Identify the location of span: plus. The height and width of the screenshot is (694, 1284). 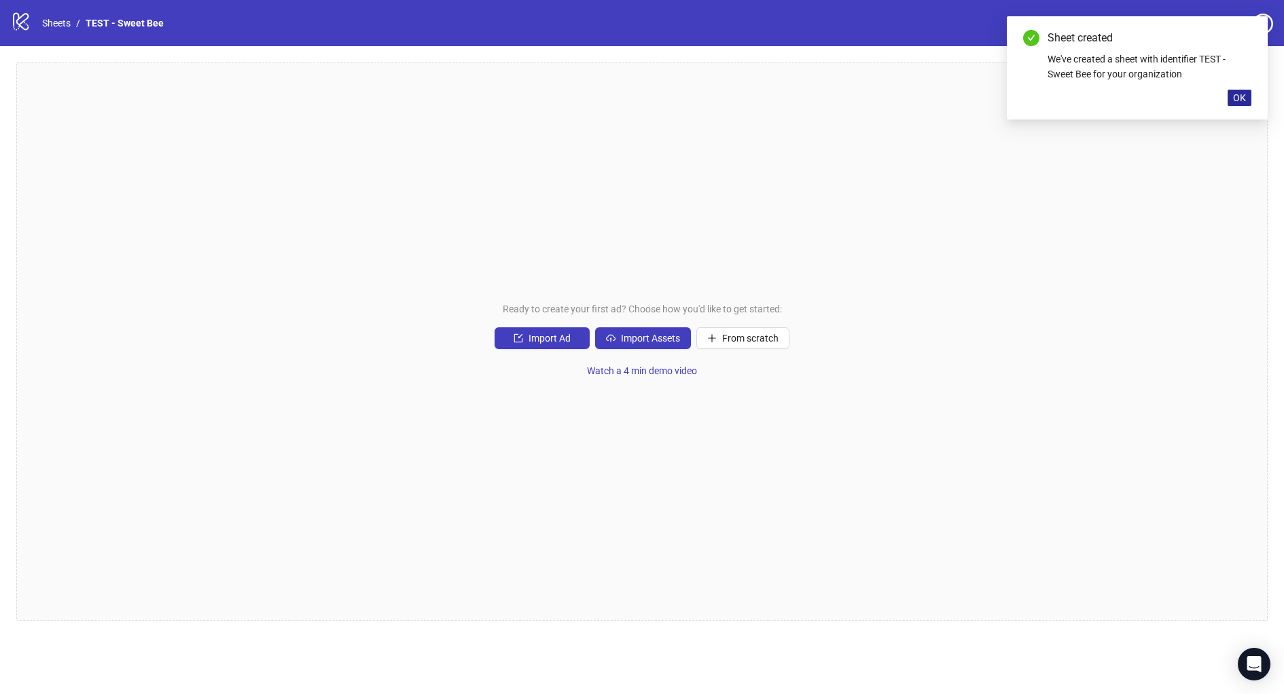
(712, 338).